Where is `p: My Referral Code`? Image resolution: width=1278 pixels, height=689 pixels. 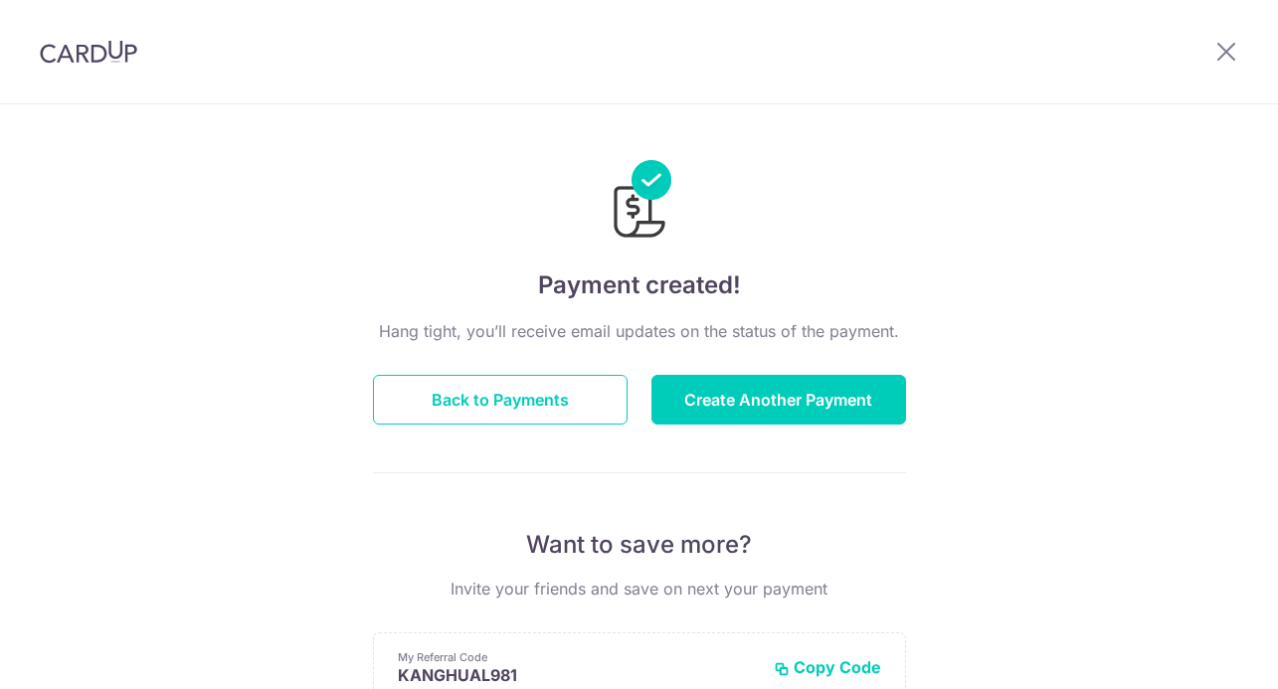
p: My Referral Code is located at coordinates (578, 658).